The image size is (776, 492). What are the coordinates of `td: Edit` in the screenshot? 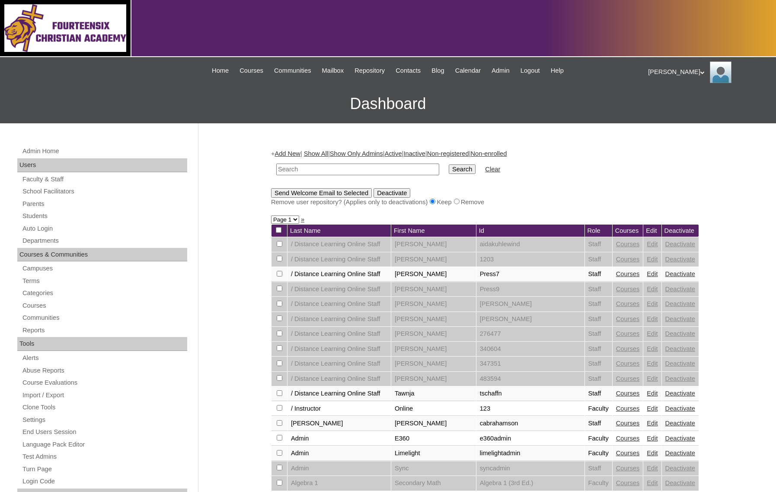 It's located at (652, 230).